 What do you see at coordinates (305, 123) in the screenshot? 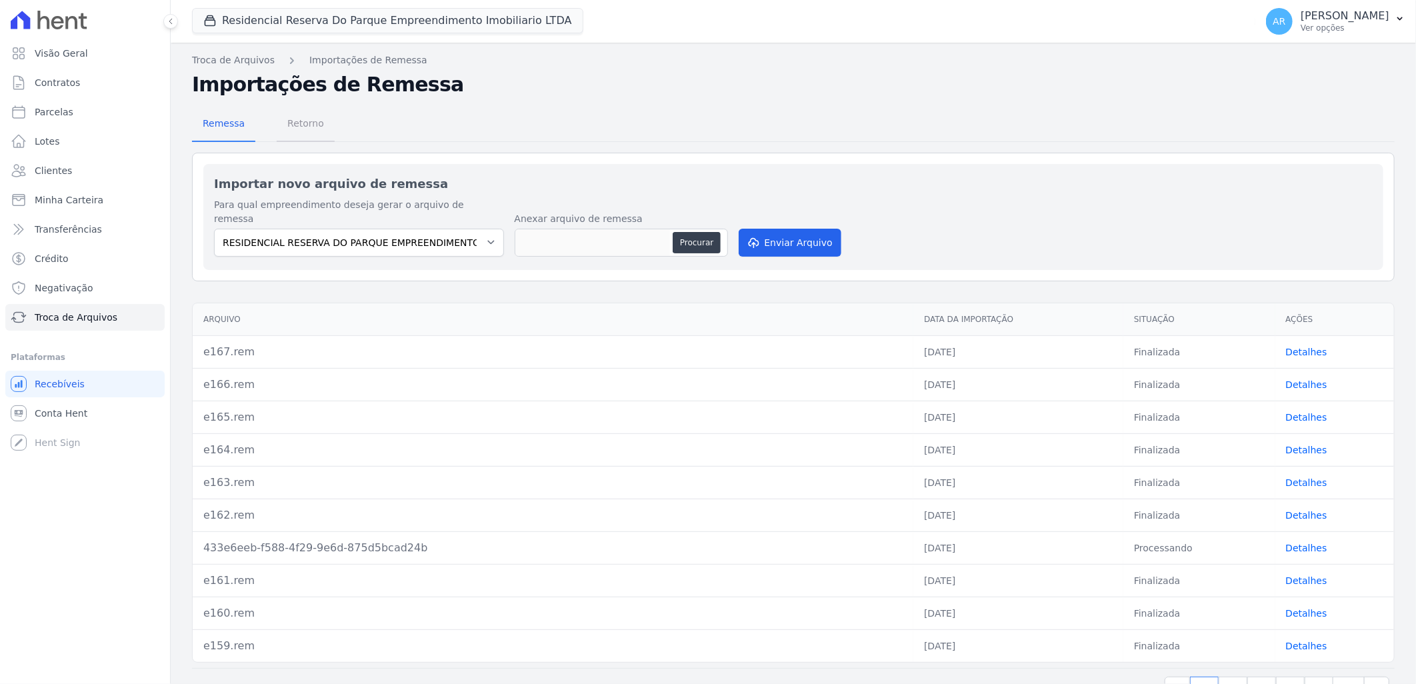
I see `span: Retorno` at bounding box center [305, 123].